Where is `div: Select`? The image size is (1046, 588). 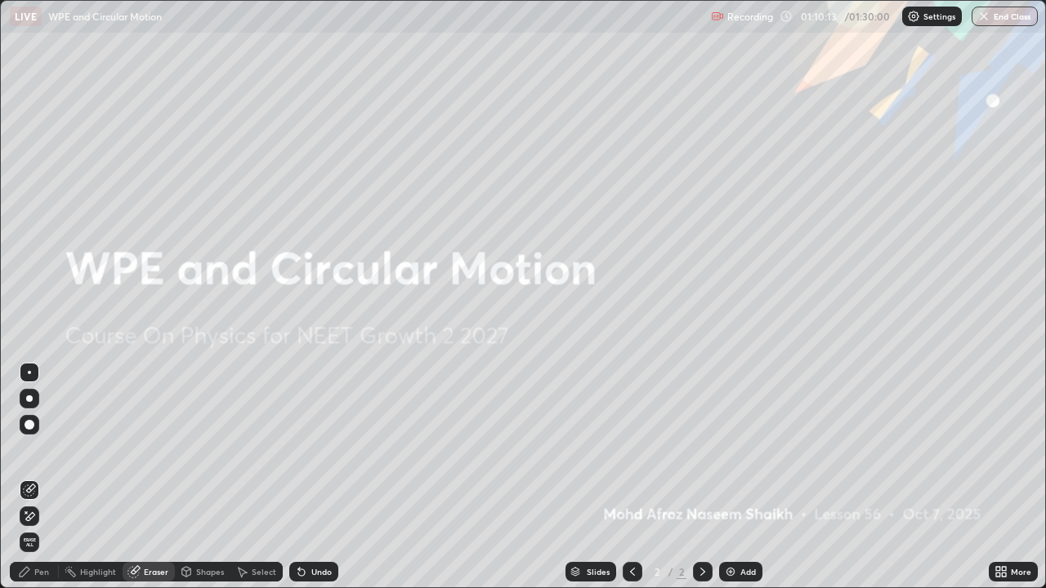 div: Select is located at coordinates (264, 572).